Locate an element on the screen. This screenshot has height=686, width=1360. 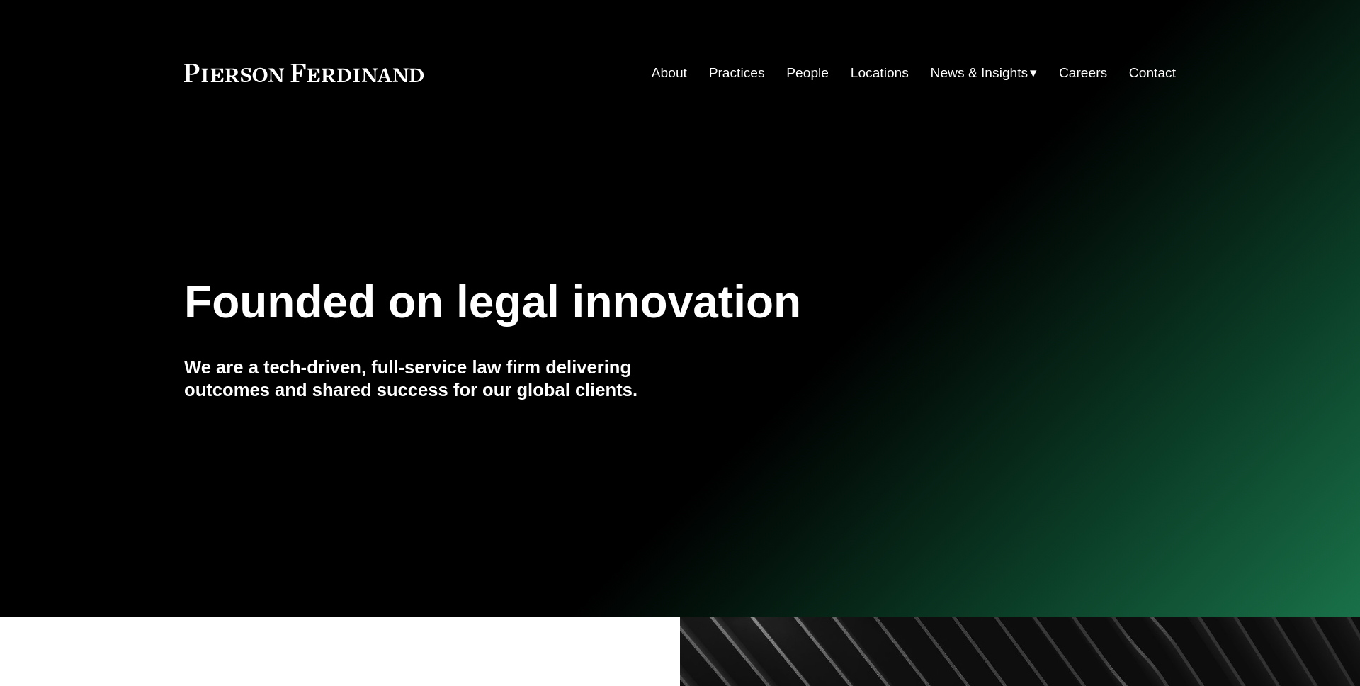
a: Practices is located at coordinates (736, 73).